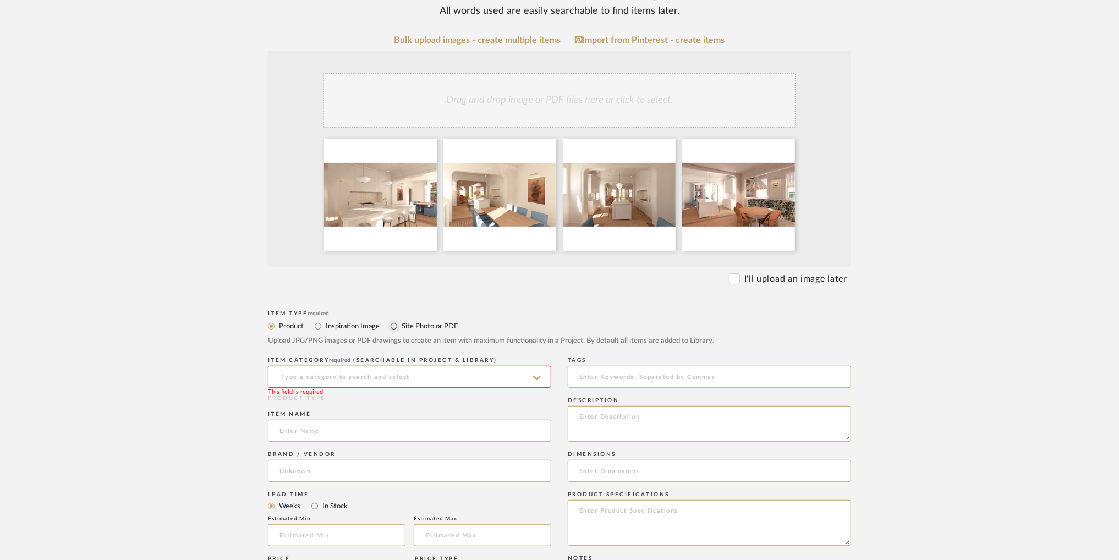 This screenshot has width=1119, height=560. Describe the element at coordinates (334, 506) in the screenshot. I see `label: In Stock` at that location.